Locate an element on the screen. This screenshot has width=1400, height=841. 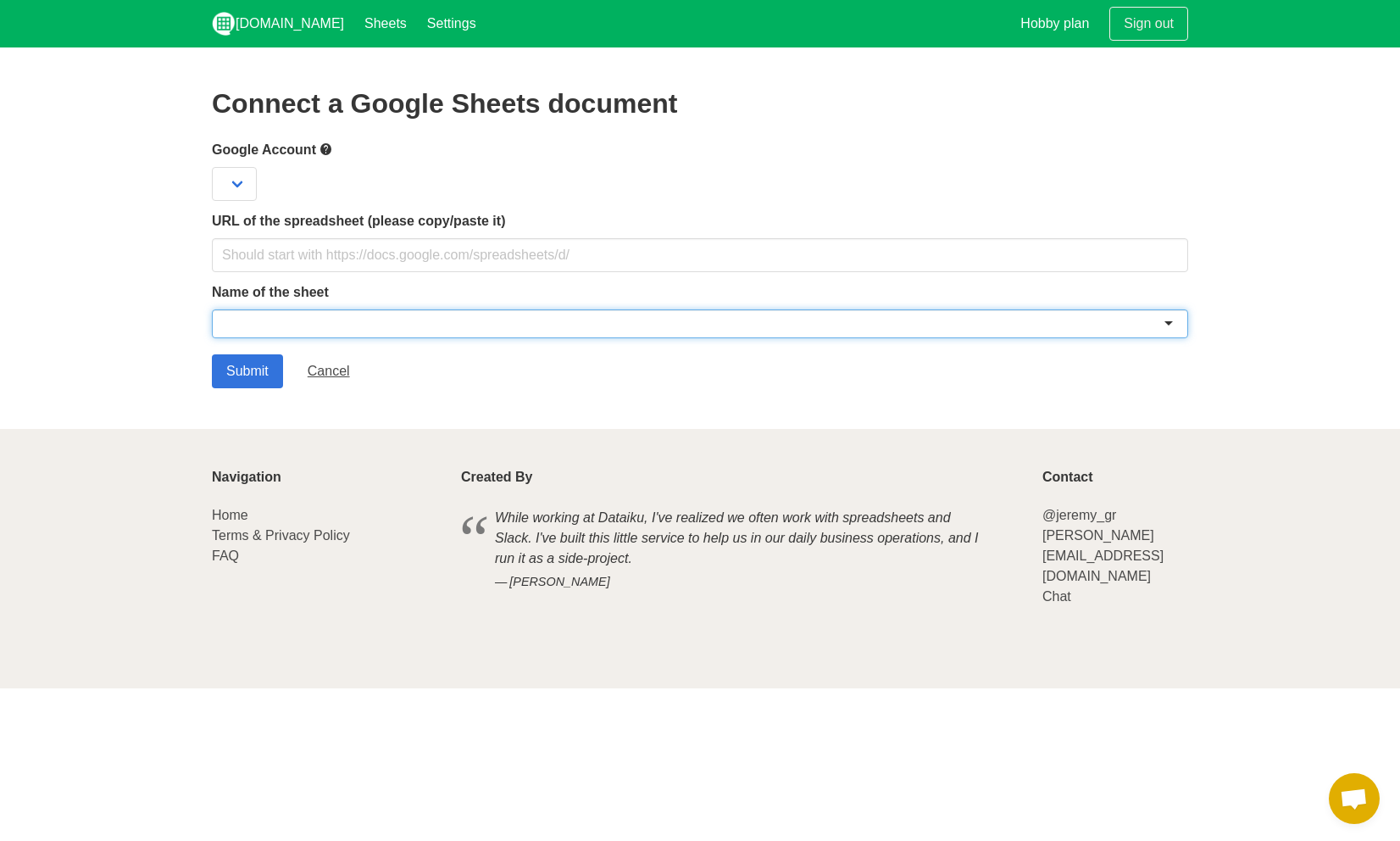
a: Sign out is located at coordinates (1148, 24).